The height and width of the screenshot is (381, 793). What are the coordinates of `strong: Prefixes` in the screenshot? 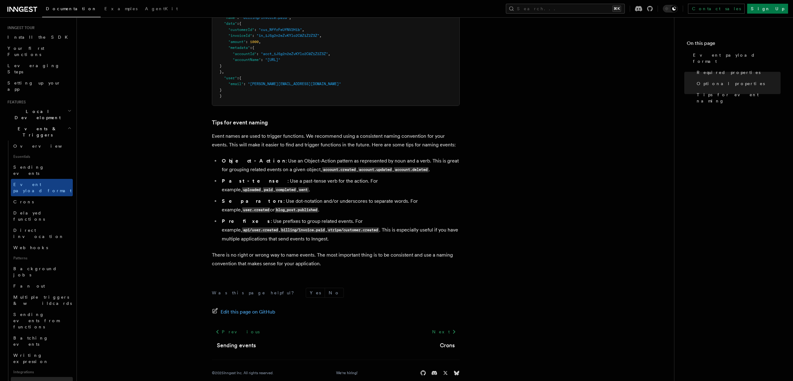 It's located at (246, 221).